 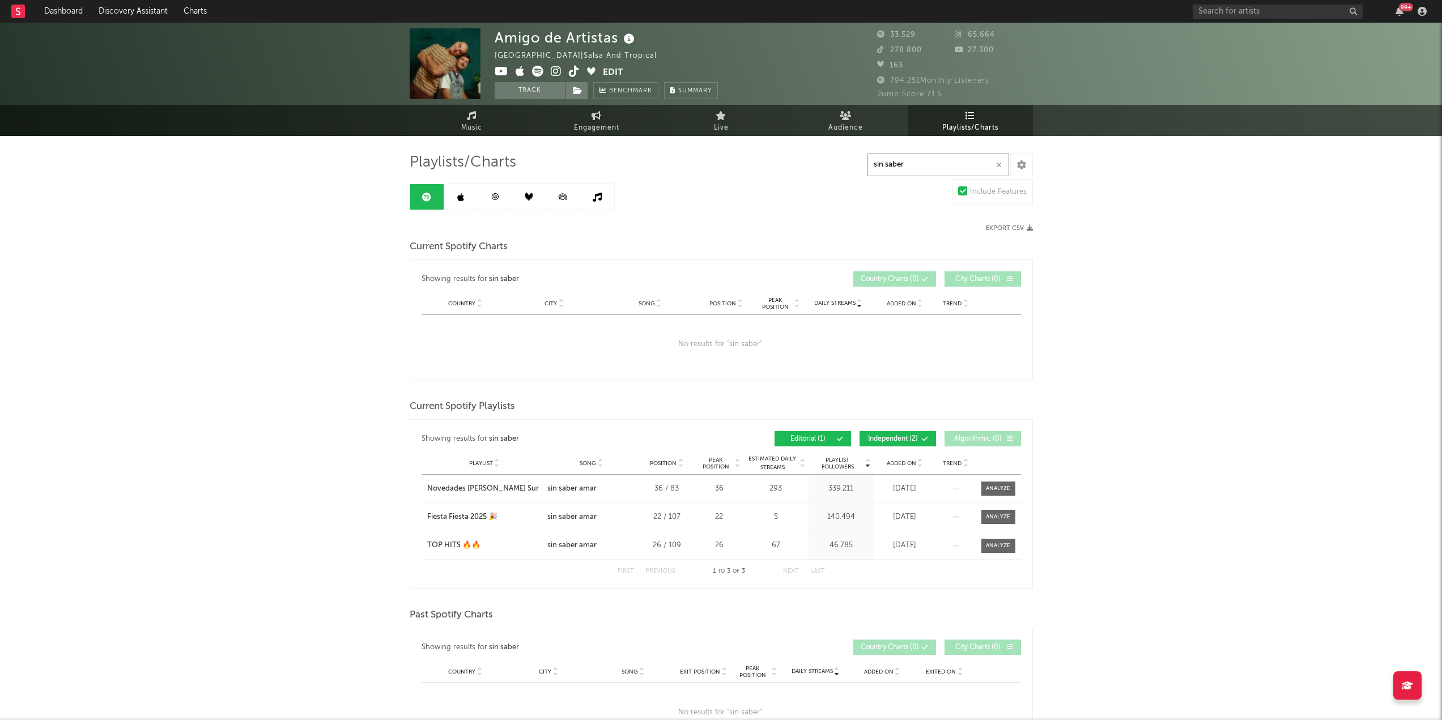 What do you see at coordinates (530, 91) in the screenshot?
I see `button: Track` at bounding box center [530, 91].